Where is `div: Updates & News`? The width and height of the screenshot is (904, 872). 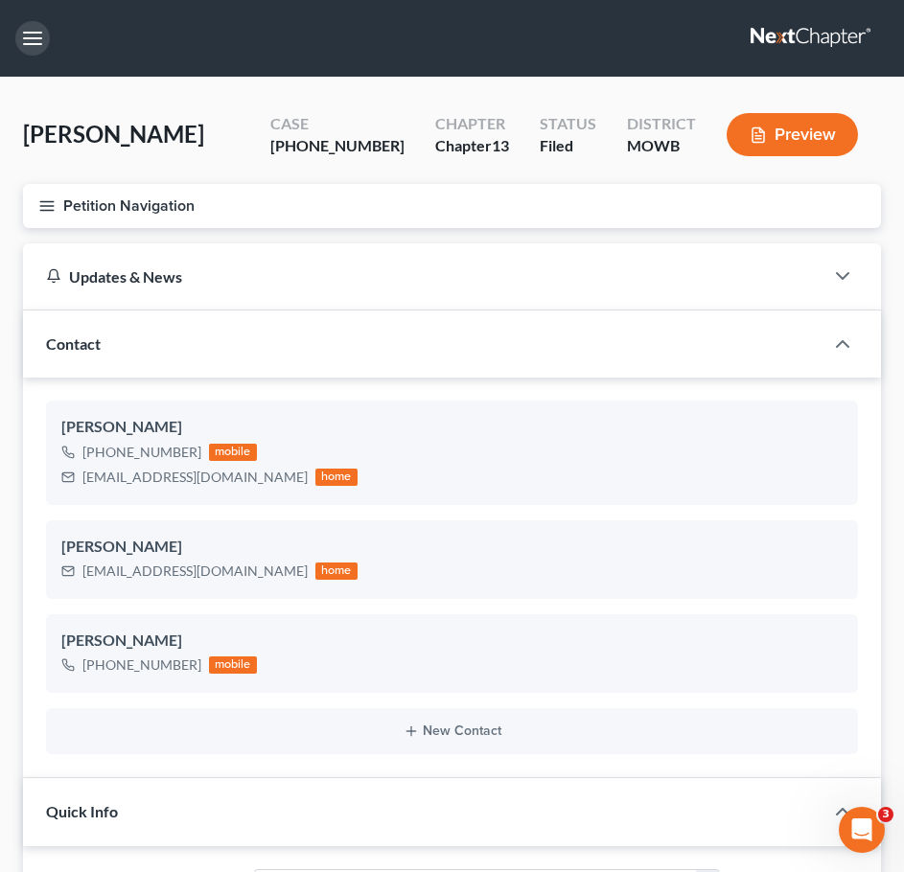 div: Updates & News is located at coordinates (423, 276).